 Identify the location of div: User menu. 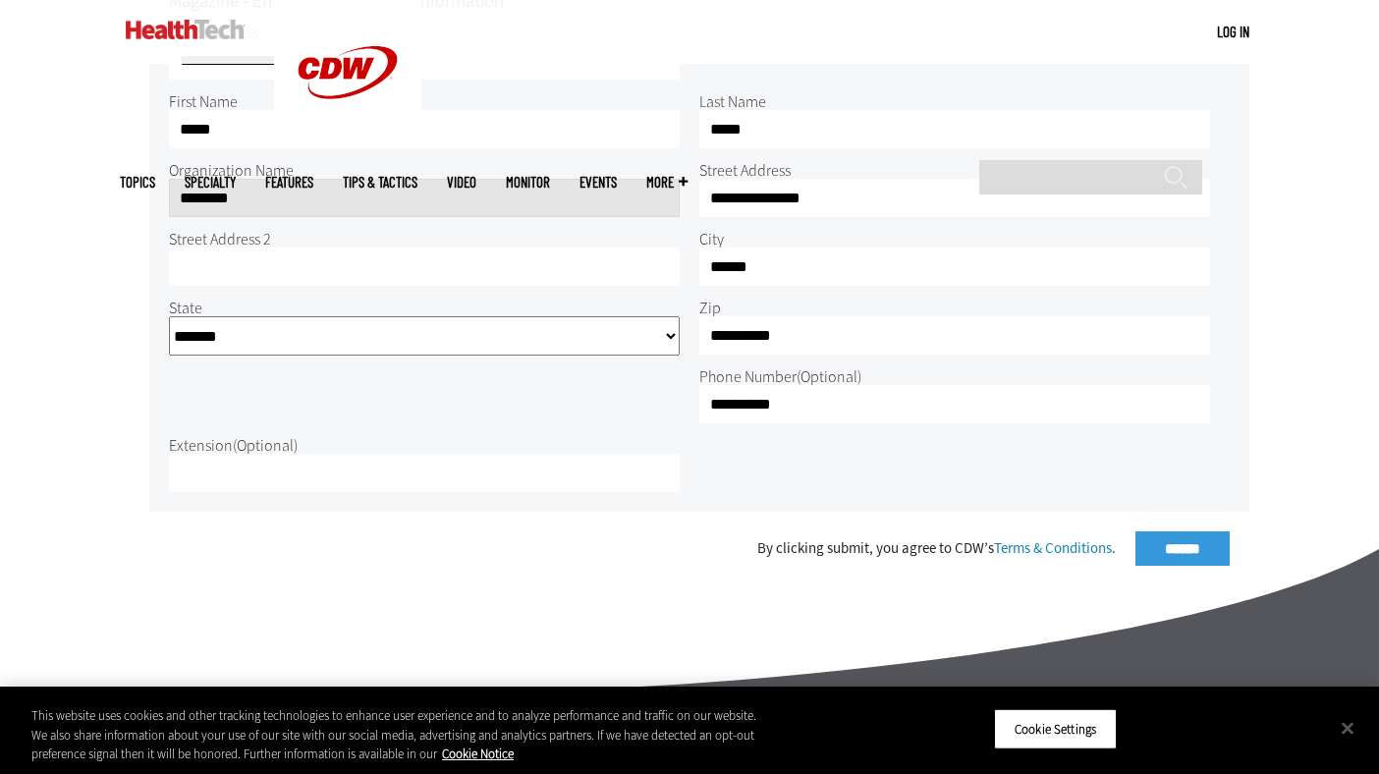
(1233, 31).